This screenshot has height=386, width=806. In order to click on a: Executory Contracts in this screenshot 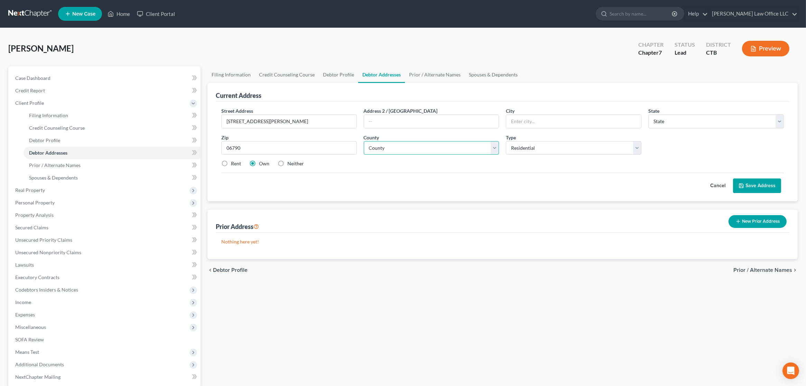, I will do `click(105, 277)`.